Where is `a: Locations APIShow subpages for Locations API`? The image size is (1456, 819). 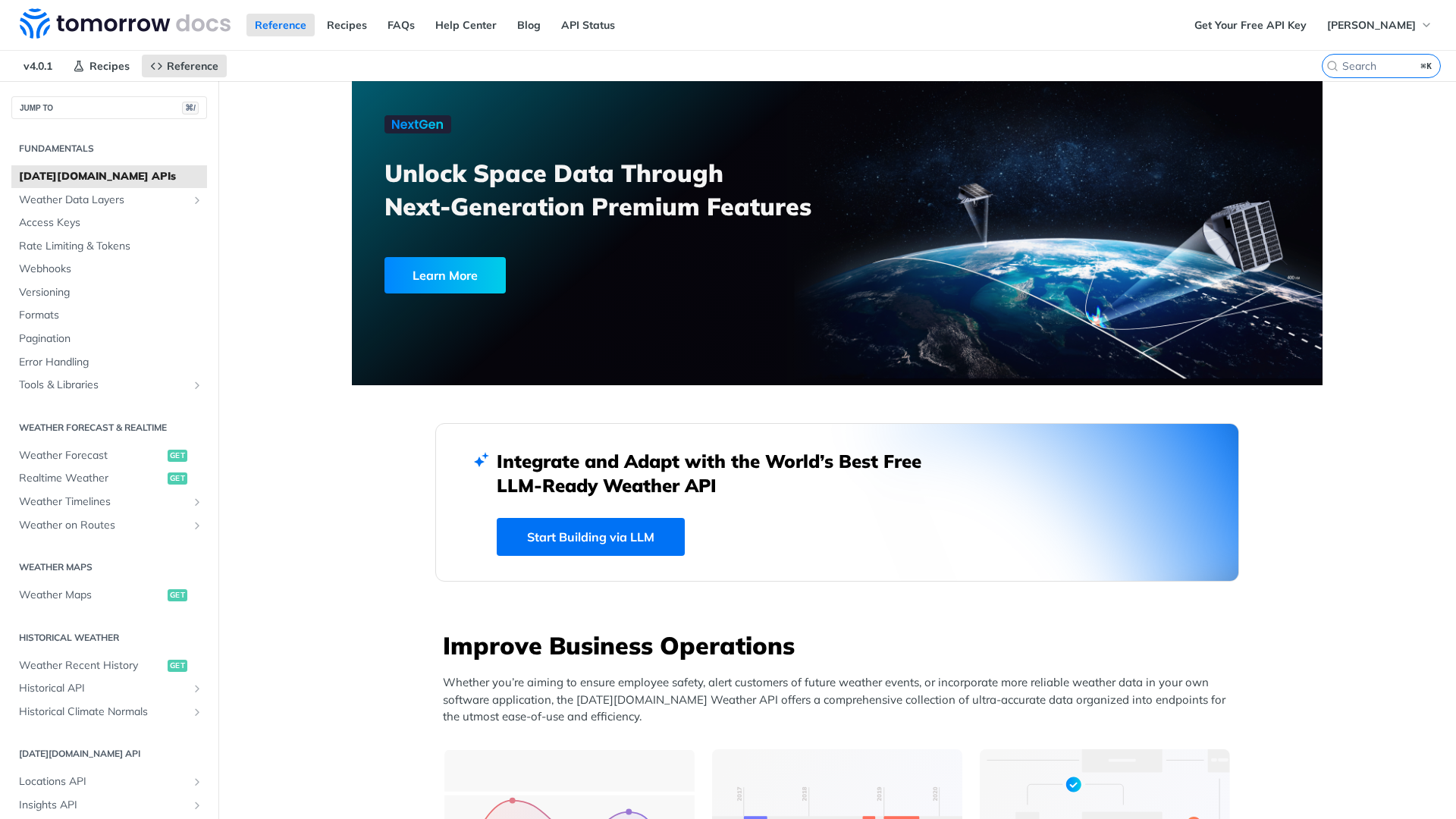 a: Locations APIShow subpages for Locations API is located at coordinates (109, 782).